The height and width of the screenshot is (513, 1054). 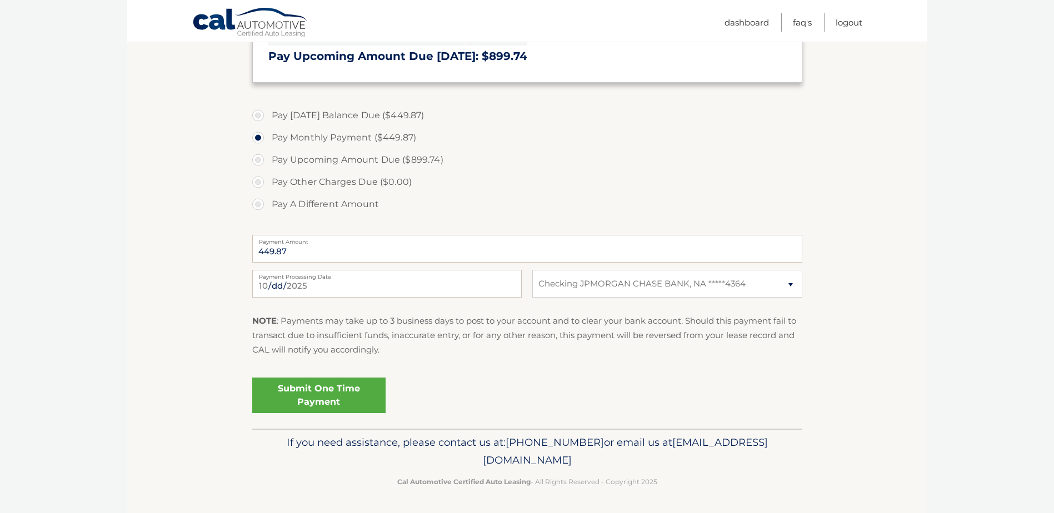 I want to click on input: Payment Amount, so click(x=527, y=249).